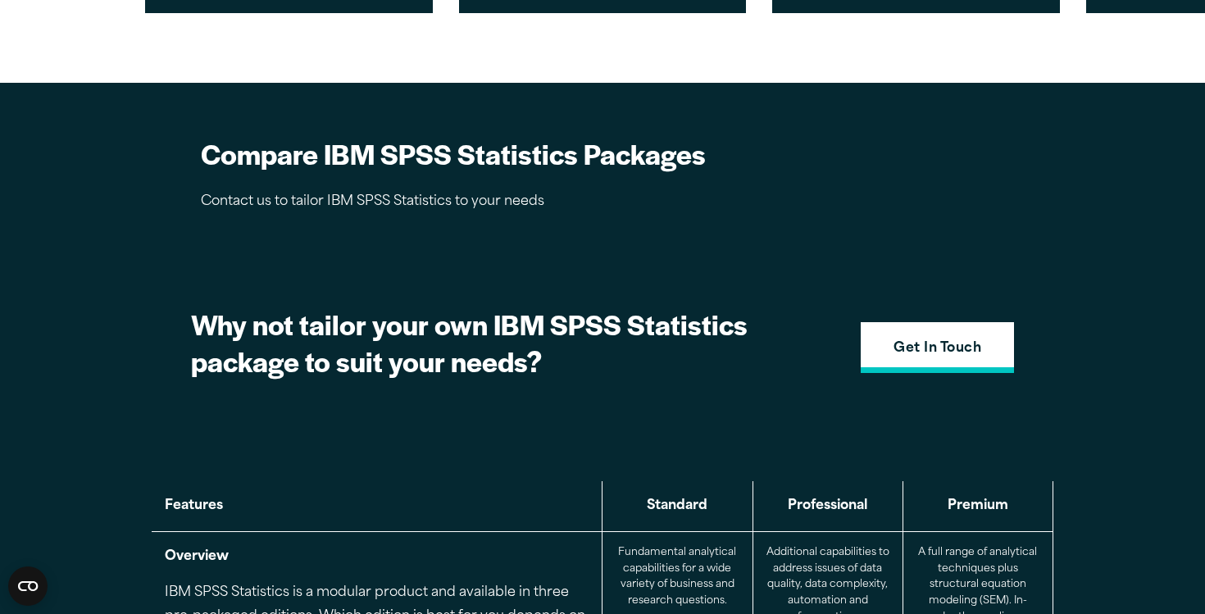  What do you see at coordinates (475, 153) in the screenshot?
I see `h2: Compare IBM SPSS Statistics Packages` at bounding box center [475, 153].